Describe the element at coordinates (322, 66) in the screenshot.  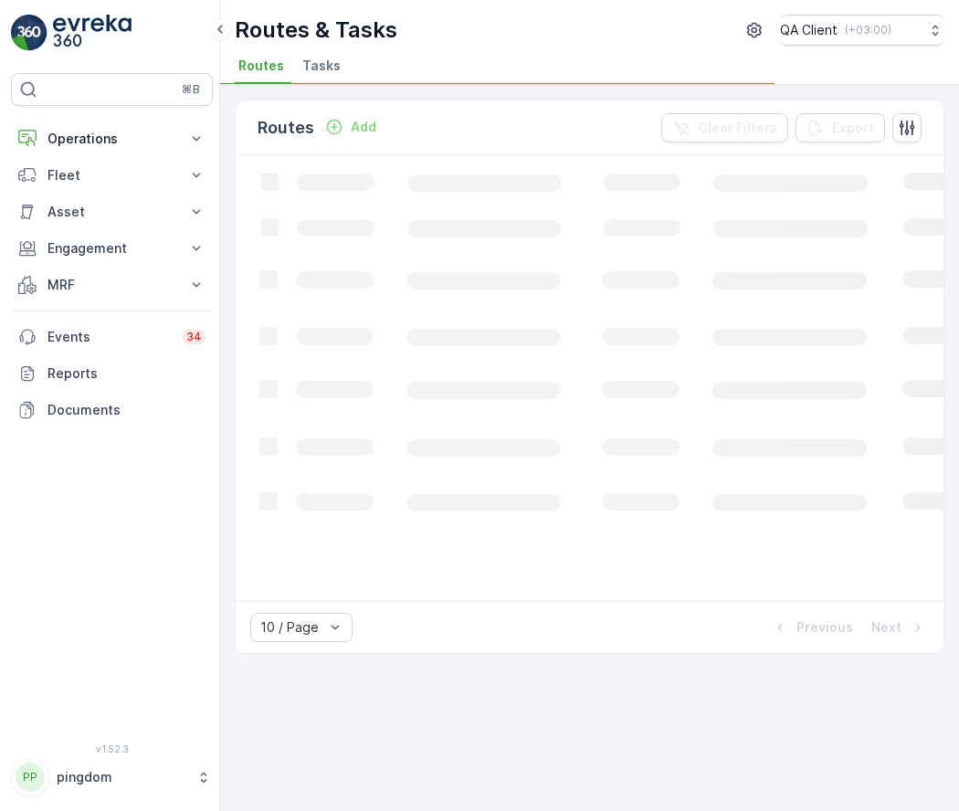
I see `span: Tasks` at that location.